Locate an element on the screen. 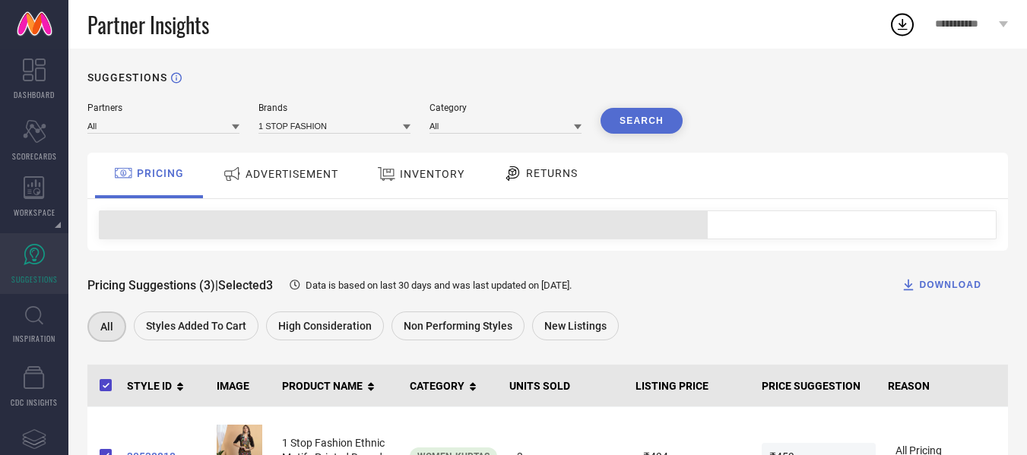 The width and height of the screenshot is (1027, 455). div: Brands is located at coordinates (334, 108).